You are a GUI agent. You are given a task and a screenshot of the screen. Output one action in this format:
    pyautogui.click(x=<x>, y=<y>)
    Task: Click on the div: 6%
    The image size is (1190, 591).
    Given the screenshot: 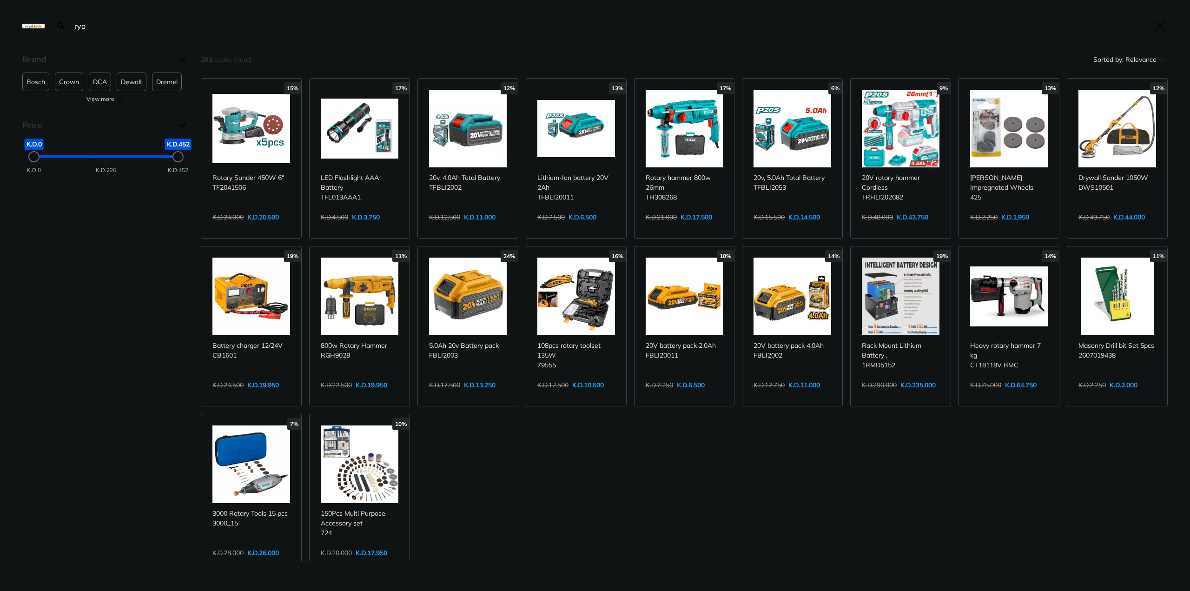 What is the action you would take?
    pyautogui.click(x=835, y=88)
    